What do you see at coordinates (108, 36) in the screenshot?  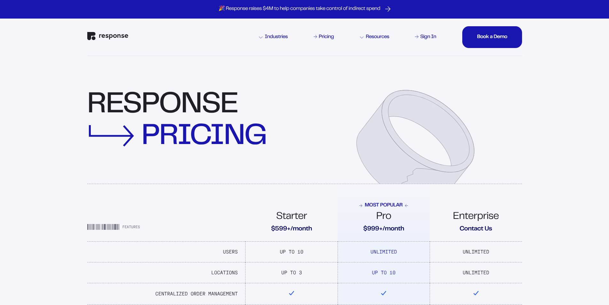 I see `img: Response Logo` at bounding box center [108, 36].